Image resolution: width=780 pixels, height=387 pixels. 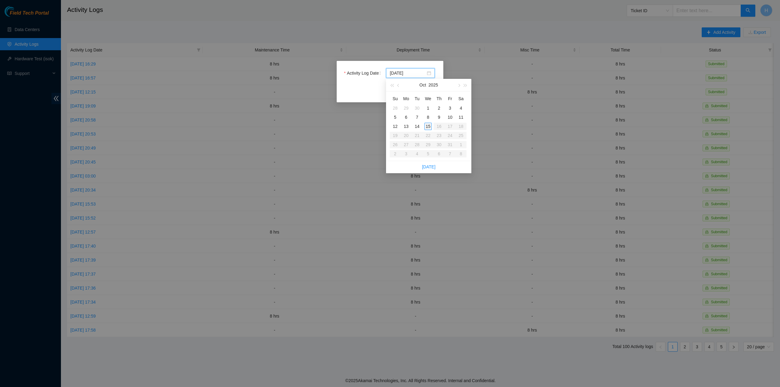 What do you see at coordinates (406, 117) in the screenshot?
I see `td: 2025-10-06` at bounding box center [406, 117].